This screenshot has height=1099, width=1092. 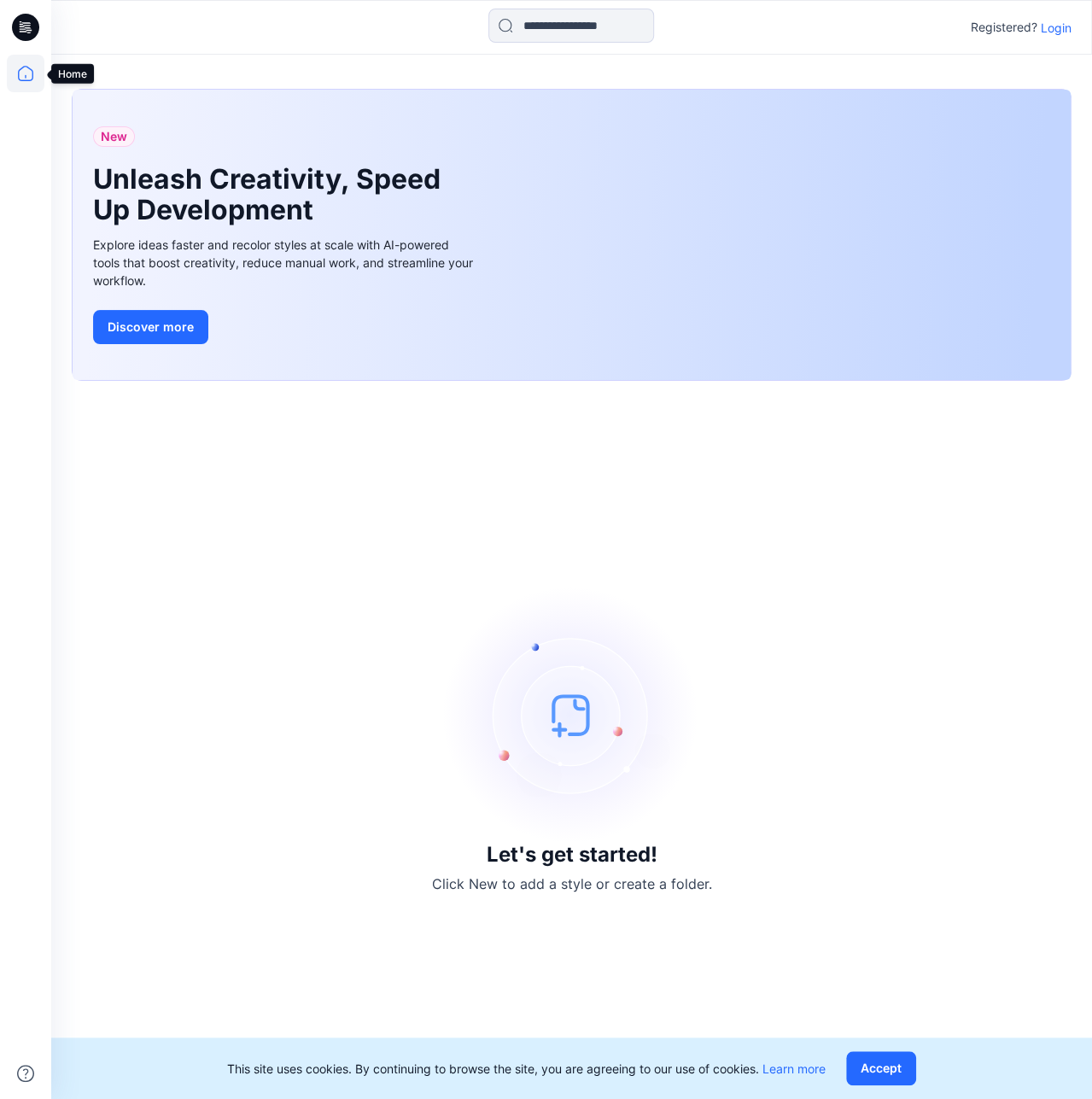 What do you see at coordinates (1056, 27) in the screenshot?
I see `p: Login` at bounding box center [1056, 27].